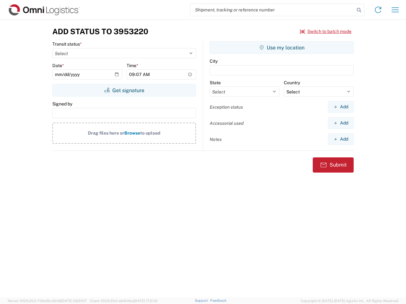 The height and width of the screenshot is (304, 406). What do you see at coordinates (215, 83) in the screenshot?
I see `label: State` at bounding box center [215, 83].